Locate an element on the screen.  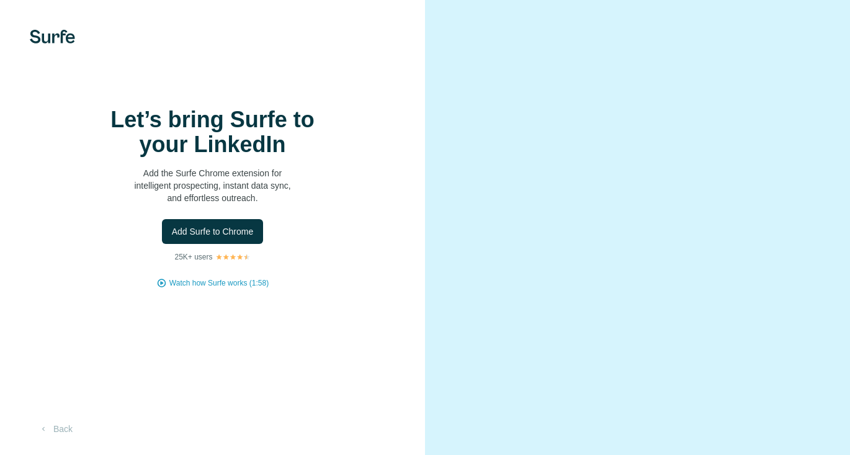
button: Add Surfe to Chrome is located at coordinates (213, 231).